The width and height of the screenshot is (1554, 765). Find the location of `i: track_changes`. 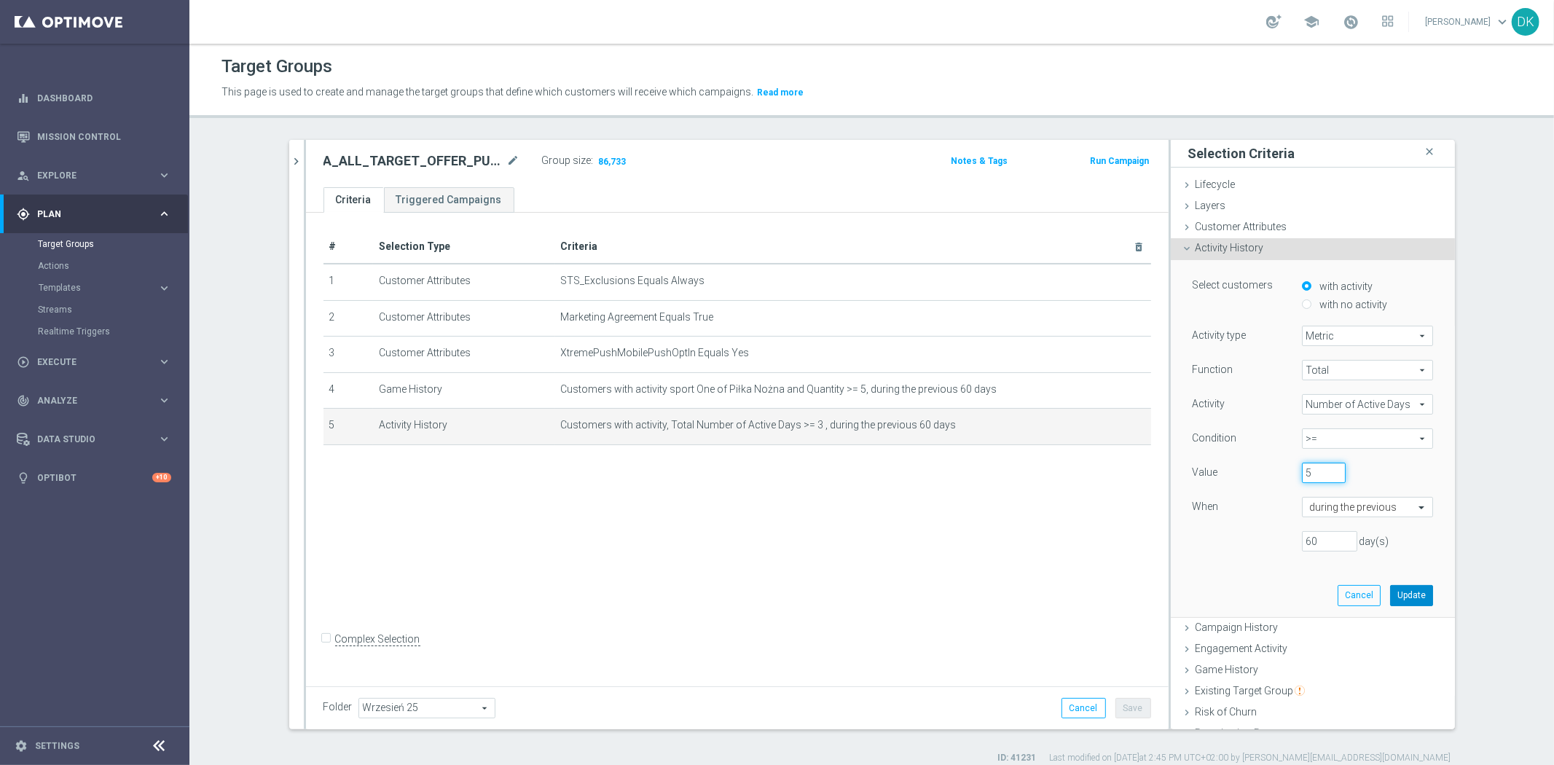

i: track_changes is located at coordinates (23, 401).